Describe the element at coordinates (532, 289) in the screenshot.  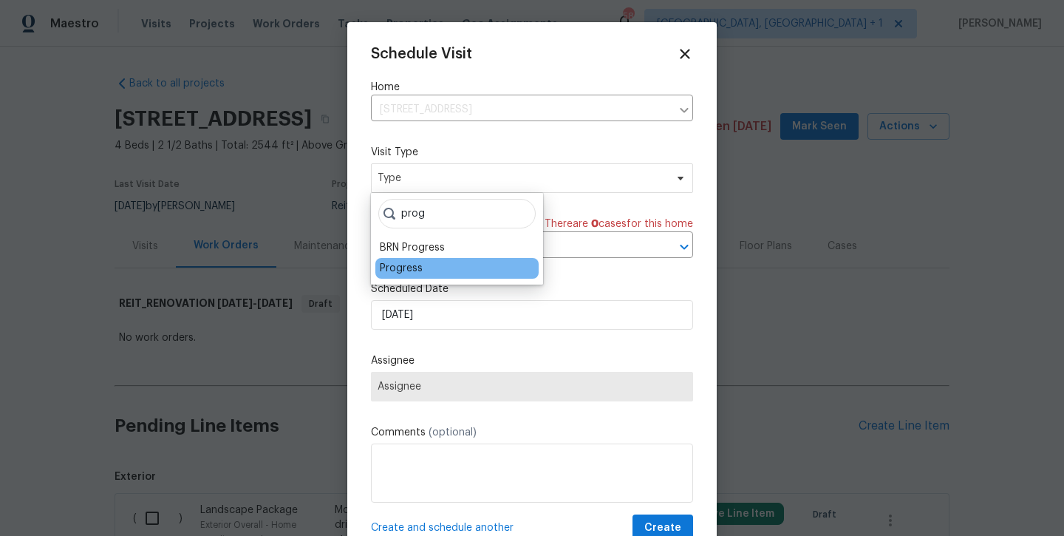
I see `label: Scheduled Date` at that location.